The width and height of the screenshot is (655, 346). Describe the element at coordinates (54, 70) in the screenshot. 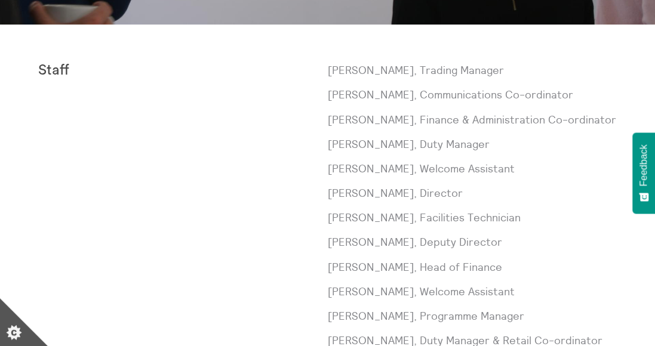

I see `strong: Staff` at that location.